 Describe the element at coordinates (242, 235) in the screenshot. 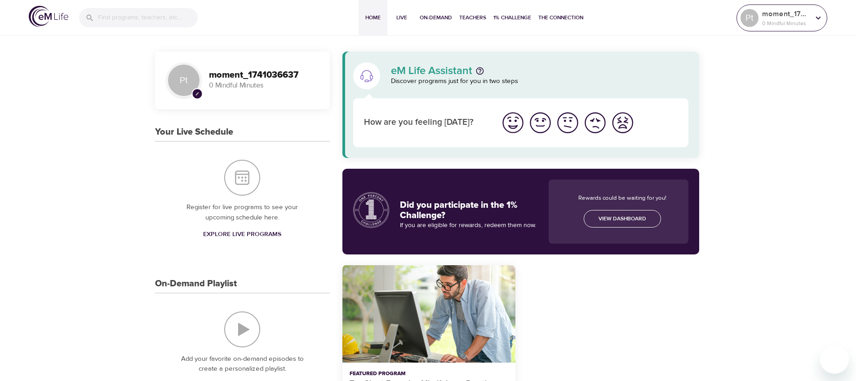

I see `a: Explore Live Programs` at that location.